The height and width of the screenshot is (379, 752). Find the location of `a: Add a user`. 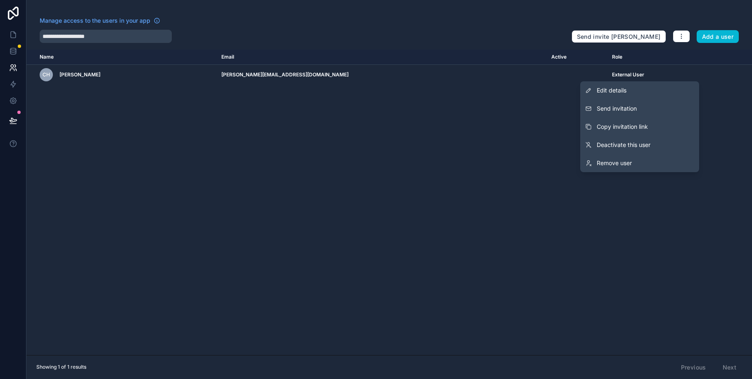

a: Add a user is located at coordinates (718, 37).